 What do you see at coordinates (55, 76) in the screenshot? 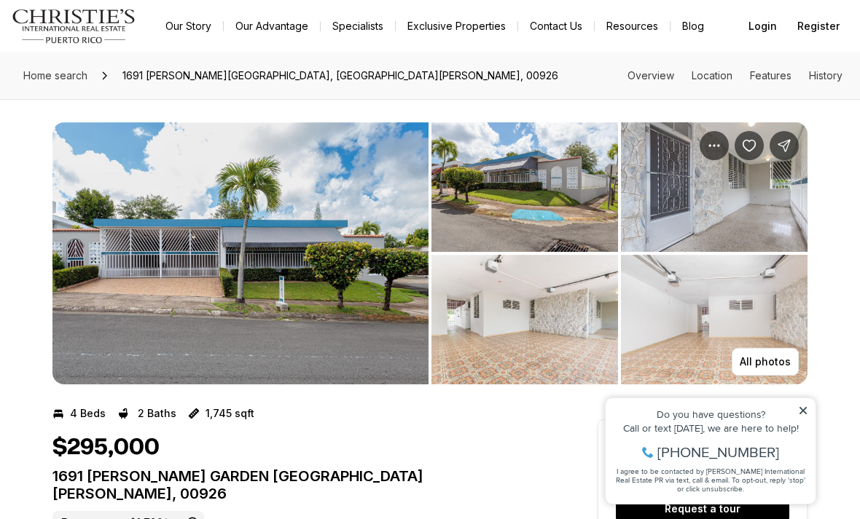
I see `a: Home search` at bounding box center [55, 76].